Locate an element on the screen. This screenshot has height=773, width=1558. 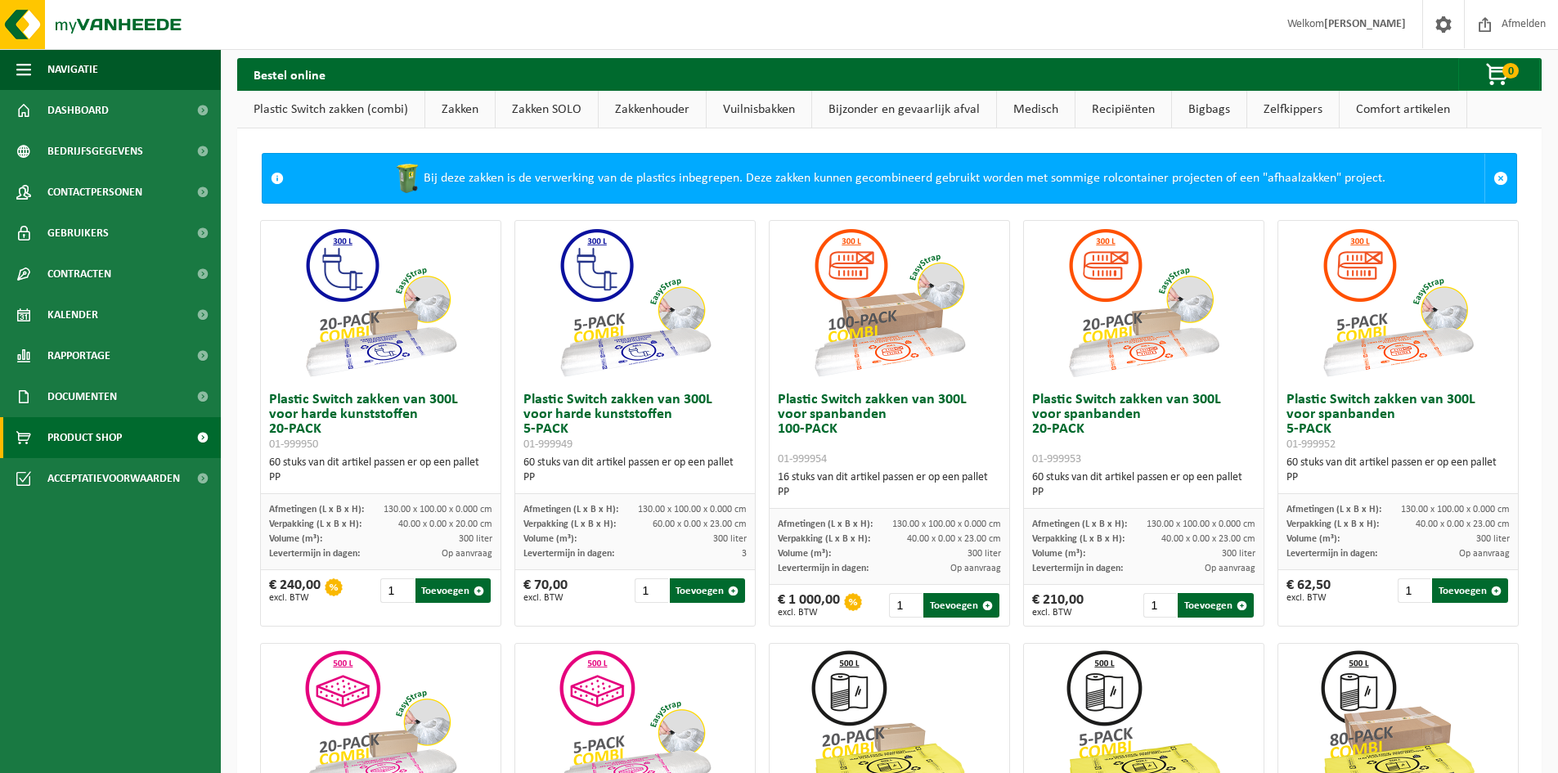
a: Plastic Switch zakken (combi) is located at coordinates (330, 110).